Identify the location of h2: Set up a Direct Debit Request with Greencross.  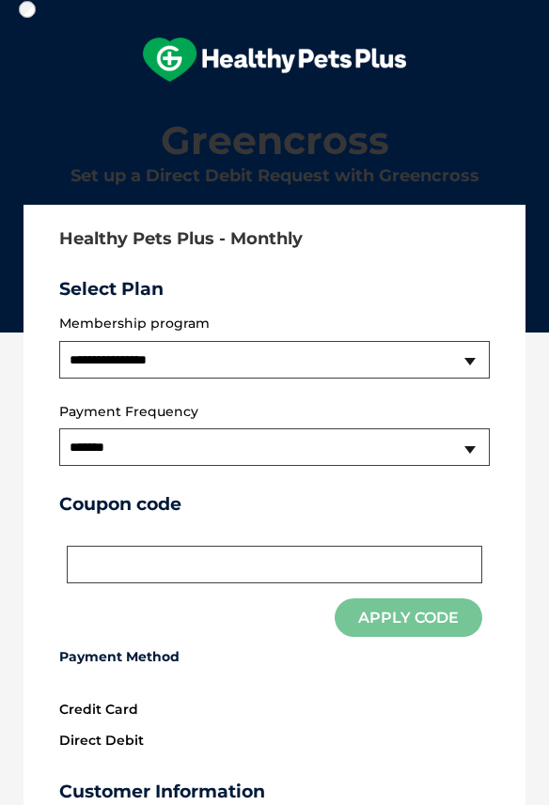
(274, 177).